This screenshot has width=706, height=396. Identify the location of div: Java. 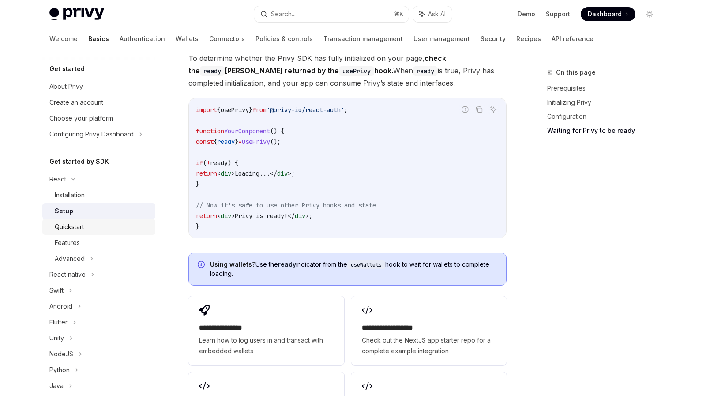
(56, 386).